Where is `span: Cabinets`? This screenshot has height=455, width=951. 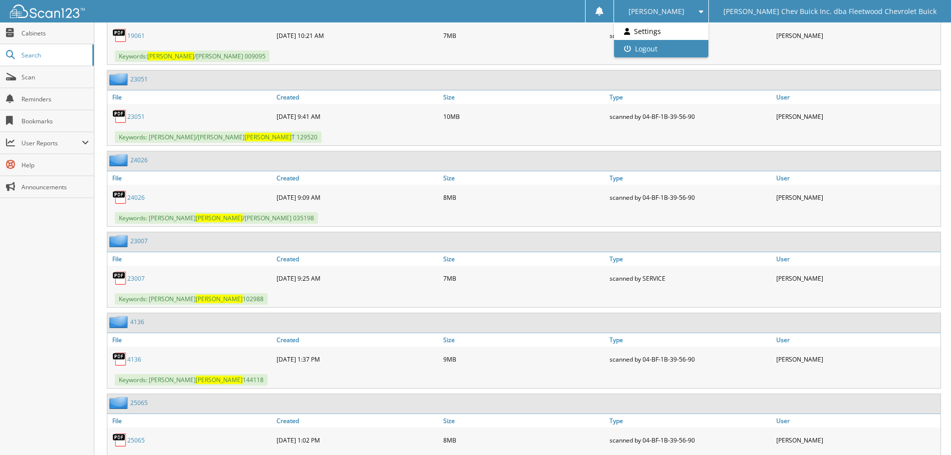 span: Cabinets is located at coordinates (55, 33).